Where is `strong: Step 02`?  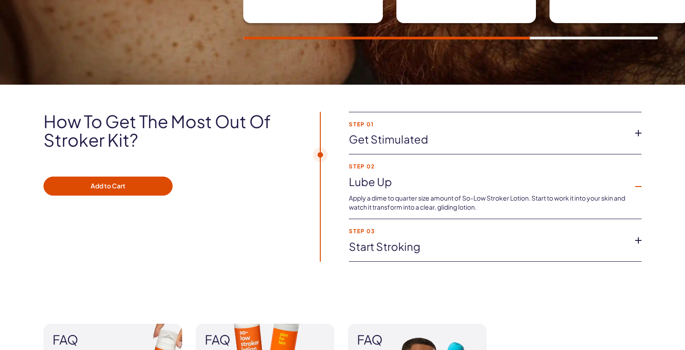 strong: Step 02 is located at coordinates (488, 166).